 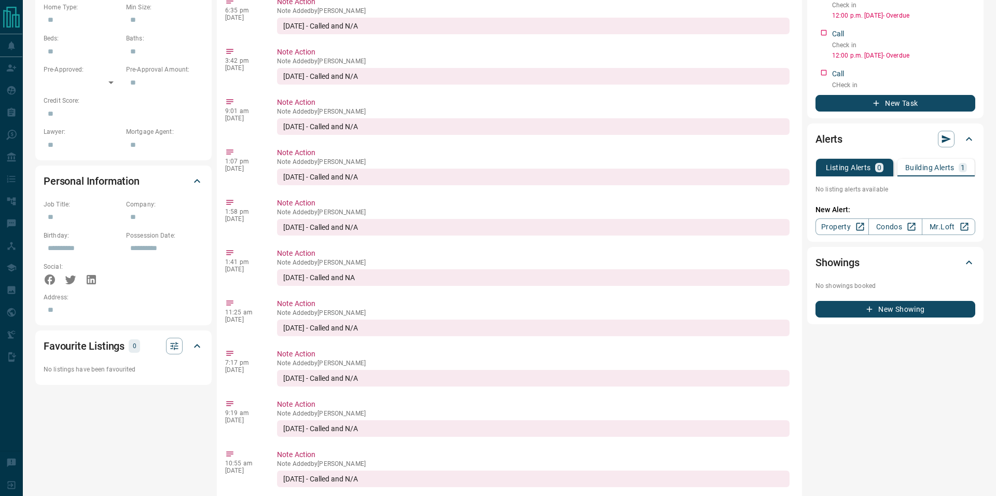 I want to click on p: Home Type:, so click(x=82, y=7).